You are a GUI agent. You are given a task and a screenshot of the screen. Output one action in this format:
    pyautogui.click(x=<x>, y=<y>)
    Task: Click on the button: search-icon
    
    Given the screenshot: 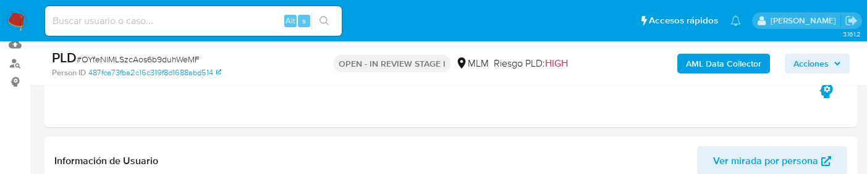 What is the action you would take?
    pyautogui.click(x=324, y=21)
    